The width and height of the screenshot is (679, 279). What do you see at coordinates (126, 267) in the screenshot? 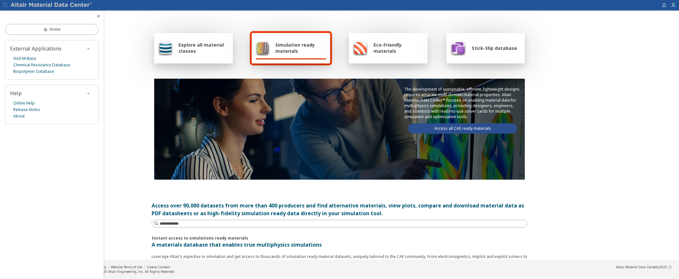
I see `a: Website Terms of Use` at bounding box center [126, 267].